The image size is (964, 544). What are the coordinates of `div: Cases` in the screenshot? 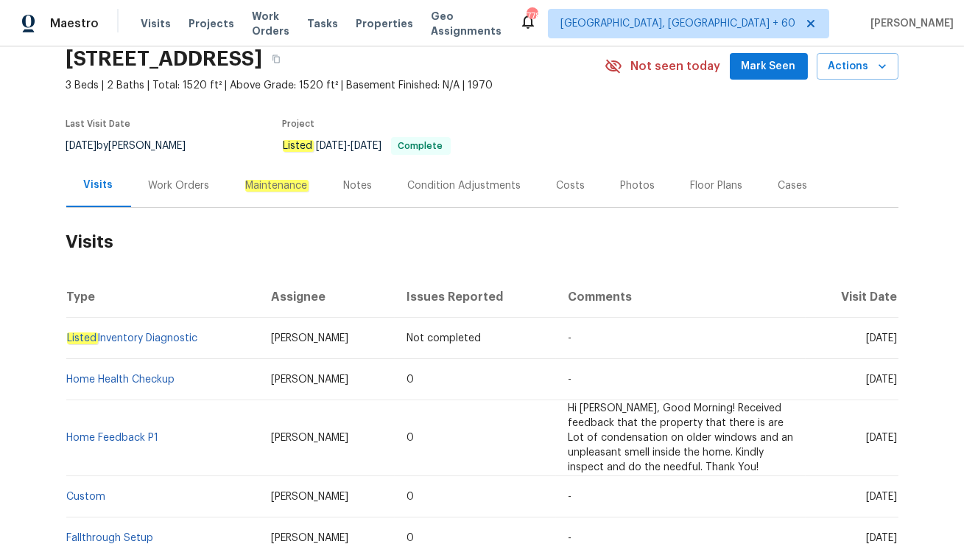 It's located at (793, 186).